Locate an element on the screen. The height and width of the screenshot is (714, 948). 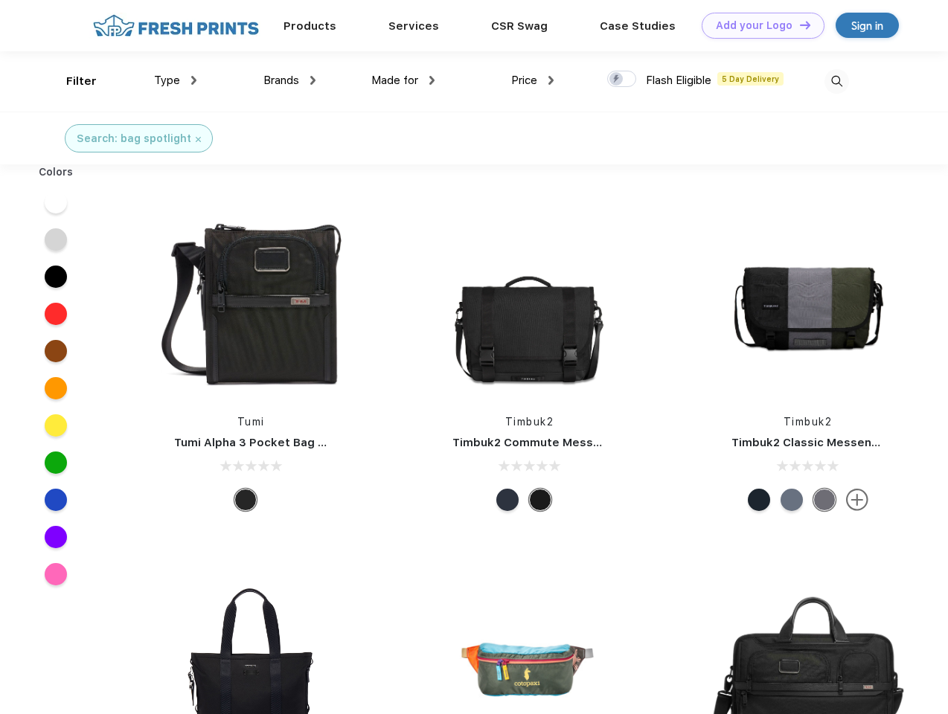
img: fo%20logo%202.webp is located at coordinates (176, 25).